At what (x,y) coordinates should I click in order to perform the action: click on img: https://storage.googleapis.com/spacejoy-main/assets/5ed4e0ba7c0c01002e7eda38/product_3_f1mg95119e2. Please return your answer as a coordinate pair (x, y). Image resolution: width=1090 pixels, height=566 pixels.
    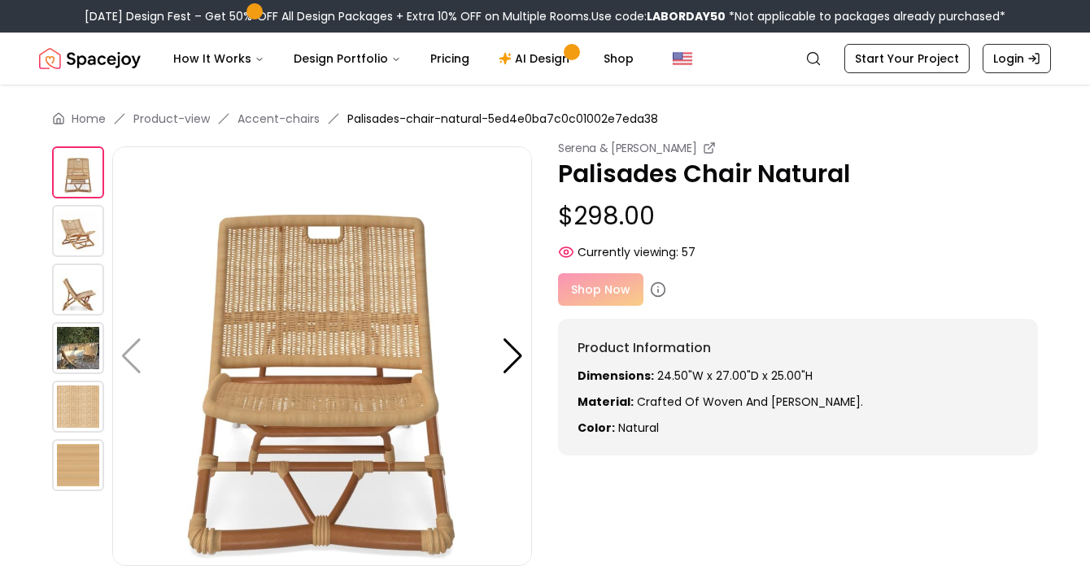
    Looking at the image, I should click on (78, 348).